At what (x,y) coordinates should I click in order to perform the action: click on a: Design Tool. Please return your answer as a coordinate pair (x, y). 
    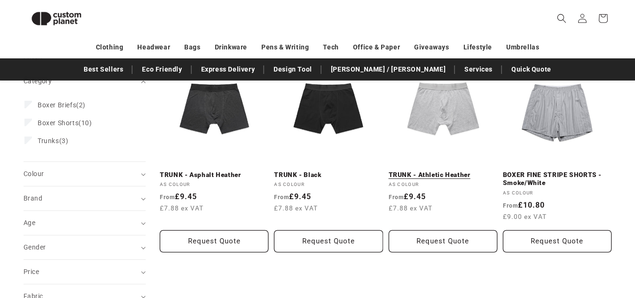
    Looking at the image, I should click on (293, 69).